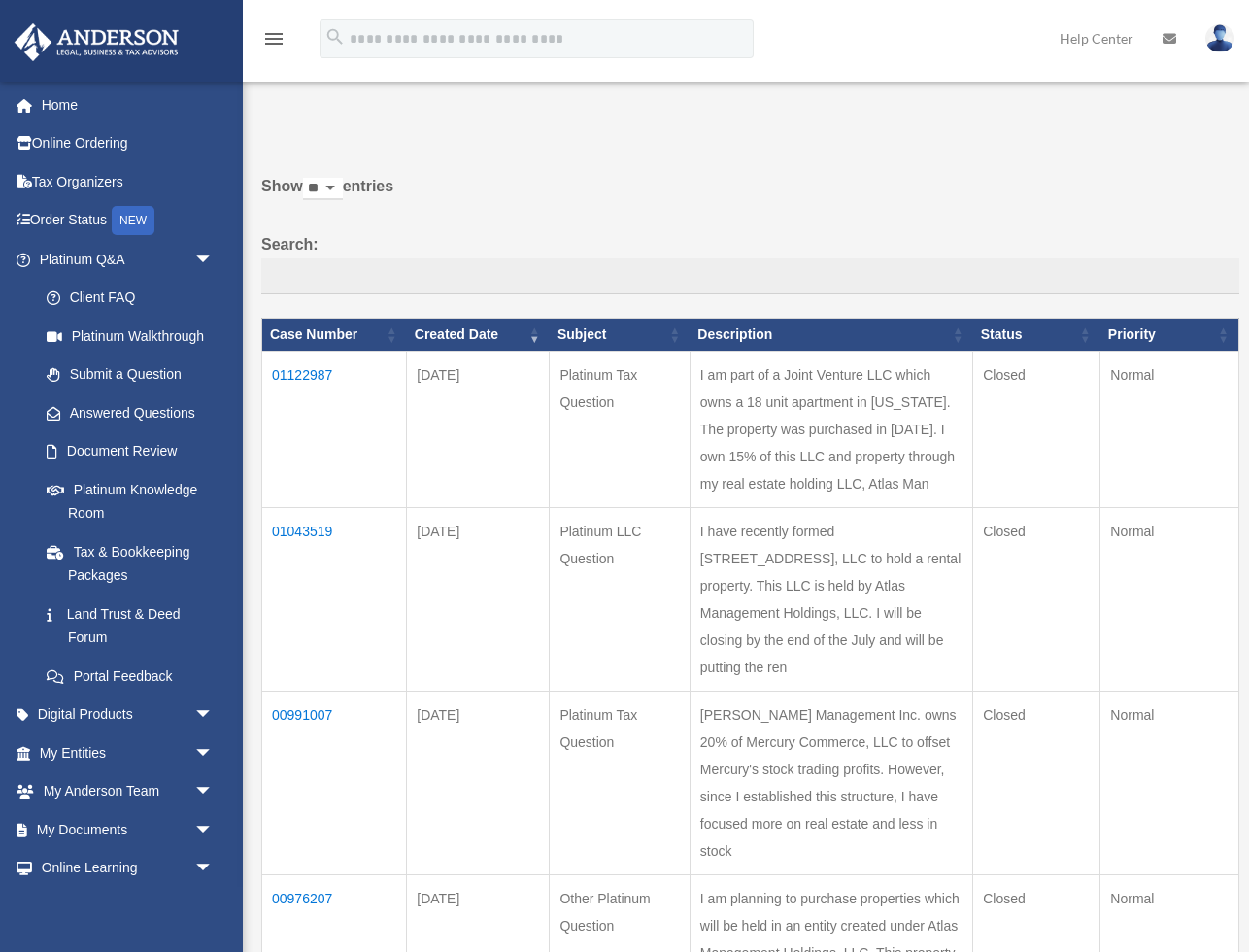 The height and width of the screenshot is (952, 1249). What do you see at coordinates (478, 335) in the screenshot?
I see `th: Created Date: activate to sort column ascending` at bounding box center [478, 335].